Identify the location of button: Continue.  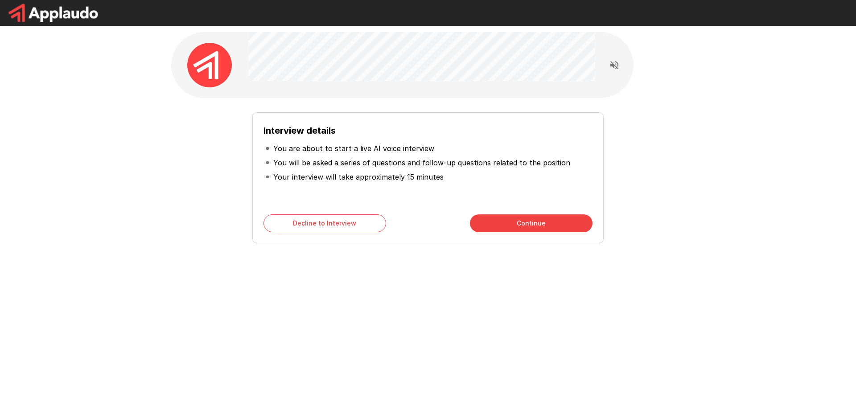
(531, 223).